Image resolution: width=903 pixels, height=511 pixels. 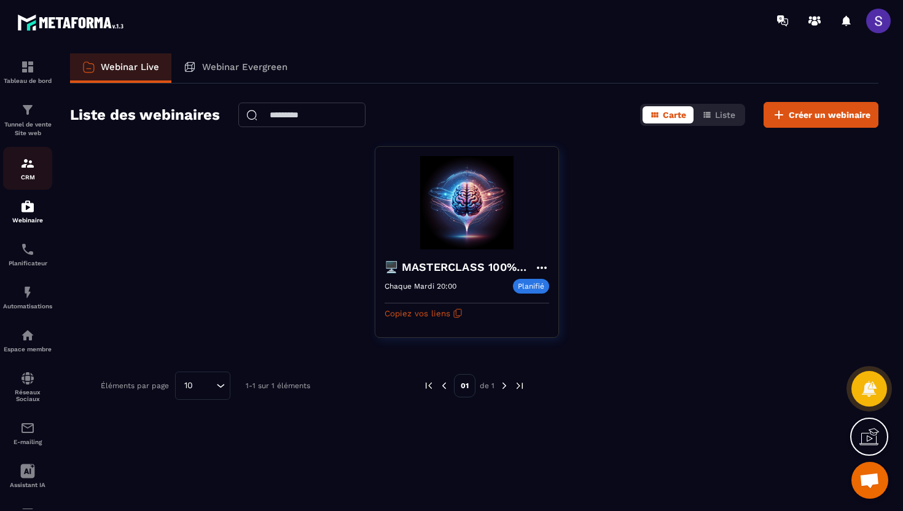 I want to click on a: social-networksocial-networkRéseaux Sociaux, so click(x=28, y=386).